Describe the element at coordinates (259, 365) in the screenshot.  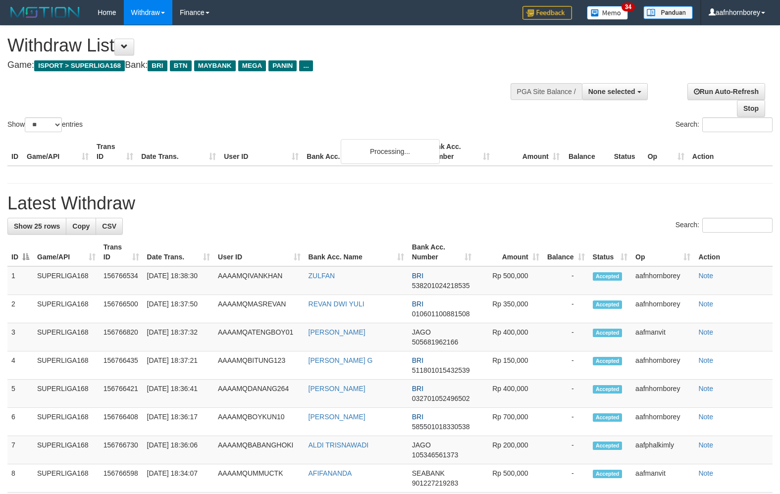
I see `td: AAAAMQBITUNG123` at that location.